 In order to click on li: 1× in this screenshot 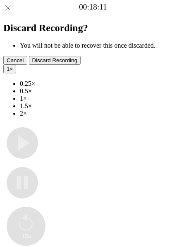, I will do `click(101, 98)`.